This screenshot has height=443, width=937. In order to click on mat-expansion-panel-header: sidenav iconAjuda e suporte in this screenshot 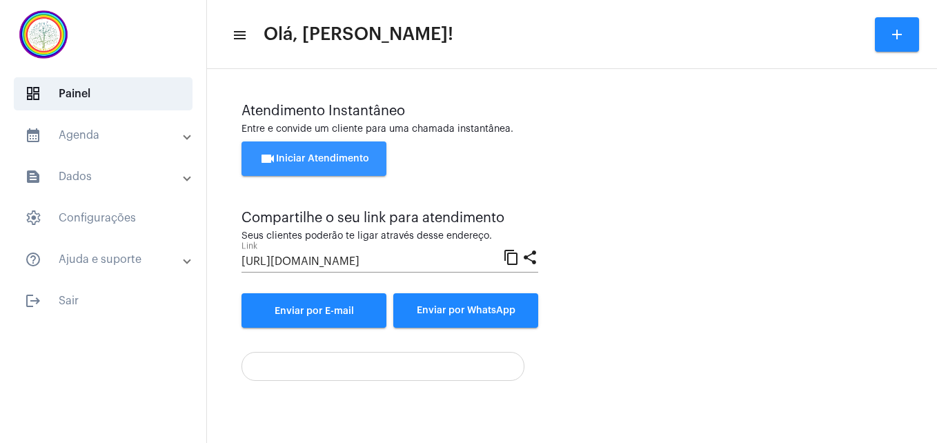, I will do `click(107, 259)`.